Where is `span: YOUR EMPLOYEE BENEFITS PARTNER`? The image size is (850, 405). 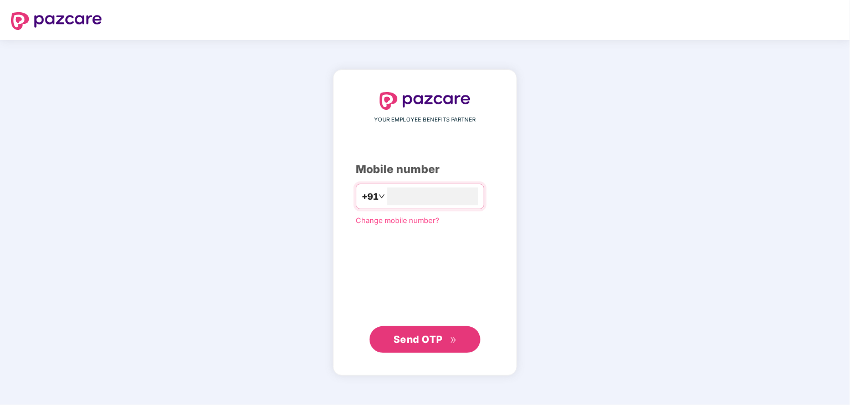
span: YOUR EMPLOYEE BENEFITS PARTNER is located at coordinates (425, 120).